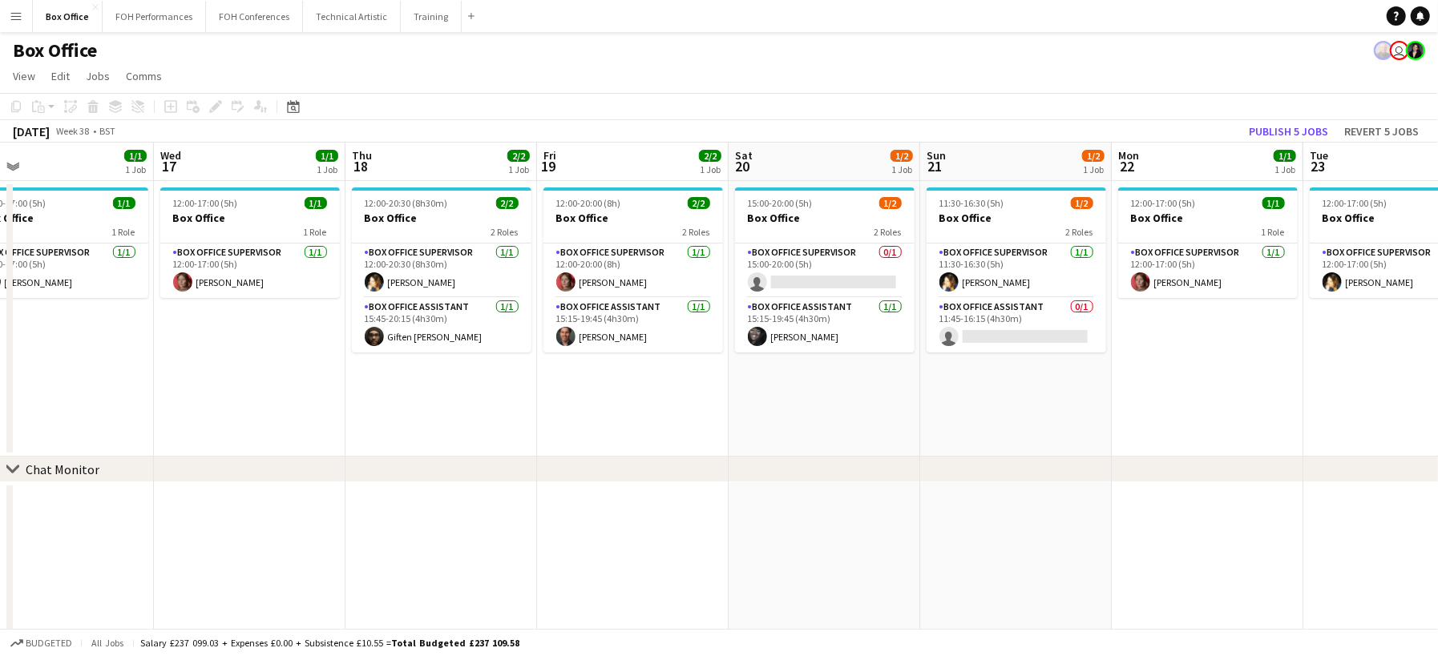 This screenshot has height=656, width=1438. What do you see at coordinates (67, 16) in the screenshot?
I see `button: Box Office` at bounding box center [67, 16].